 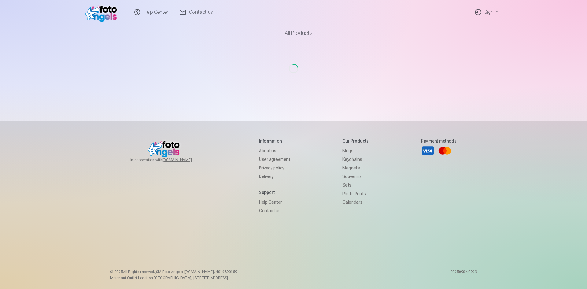 What do you see at coordinates (274, 159) in the screenshot?
I see `a: User agreement` at bounding box center [274, 159].